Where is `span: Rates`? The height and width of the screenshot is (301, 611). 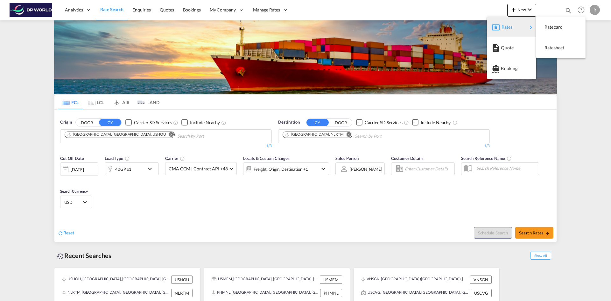 span: Rates is located at coordinates (505, 27).